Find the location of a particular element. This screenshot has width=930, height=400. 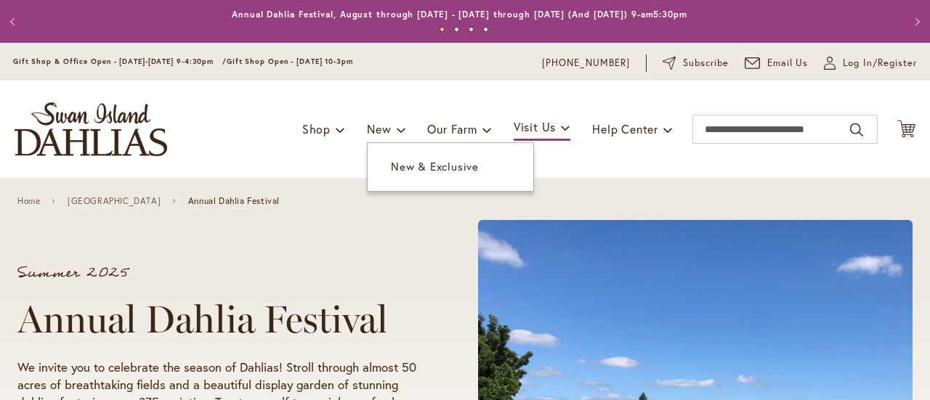

a: Email Us is located at coordinates (777, 63).